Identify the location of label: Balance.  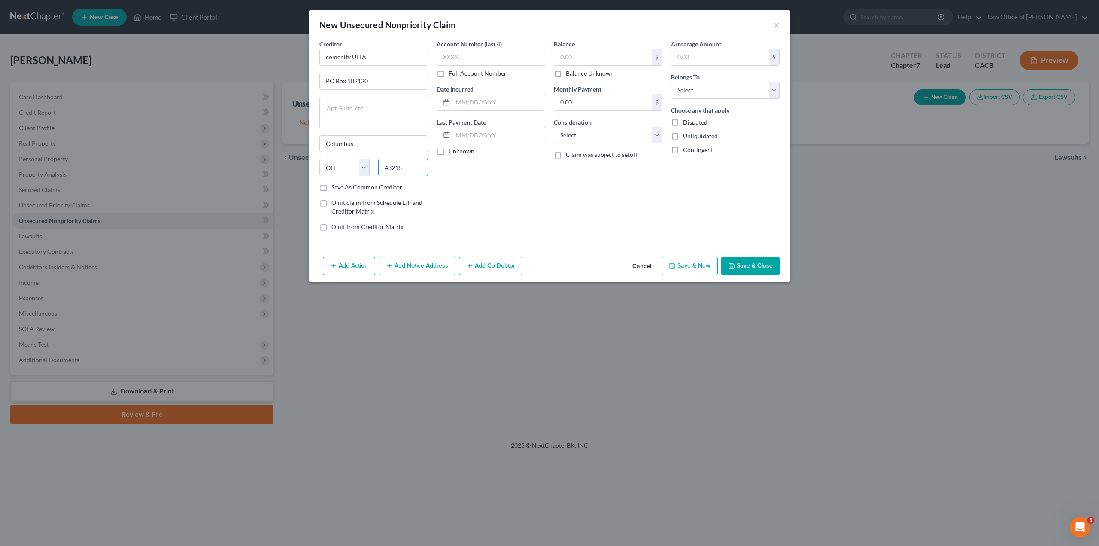
(564, 44).